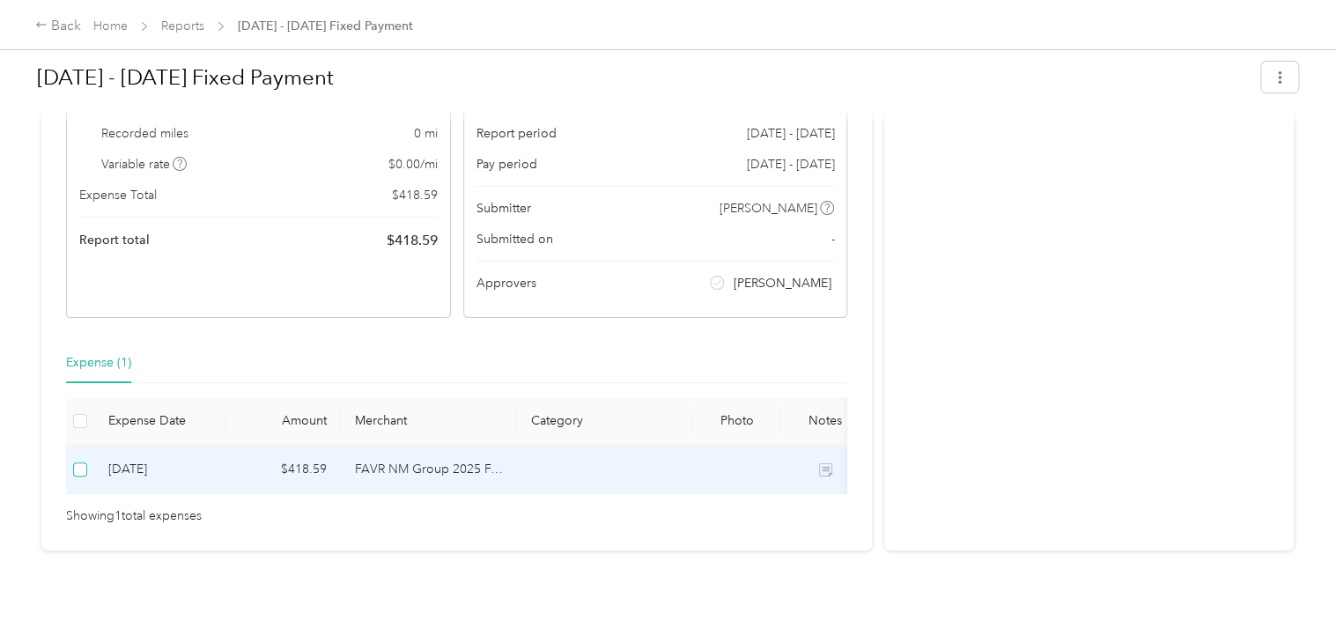 The width and height of the screenshot is (1344, 643). I want to click on th: Notes, so click(825, 421).